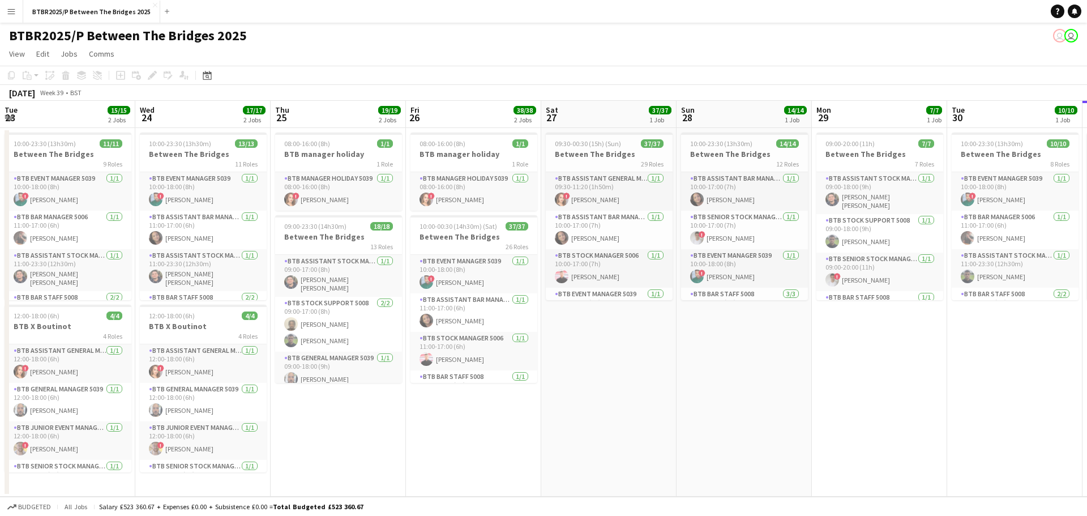 Image resolution: width=1087 pixels, height=516 pixels. Describe the element at coordinates (415, 110) in the screenshot. I see `span: Fri` at that location.